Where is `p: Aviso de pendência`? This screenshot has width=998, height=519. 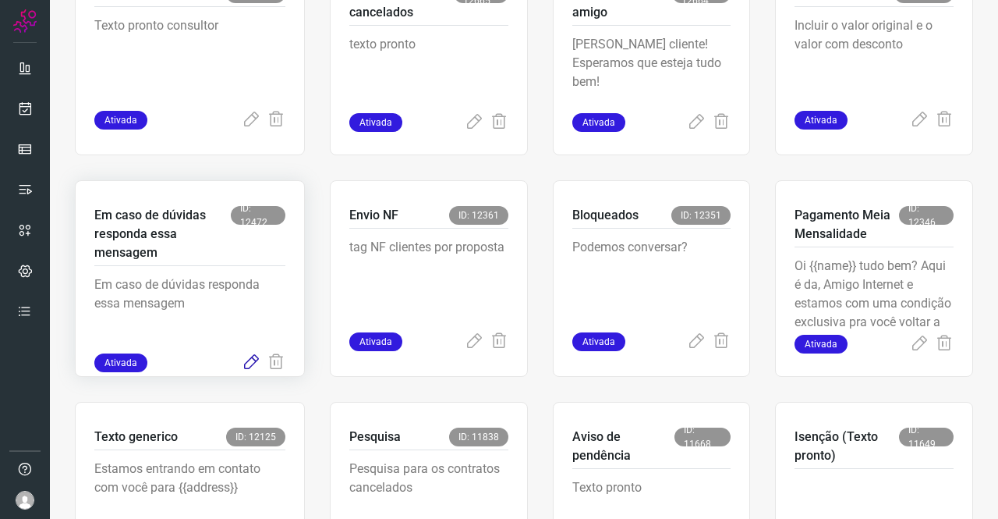 p: Aviso de pendência is located at coordinates (623, 446).